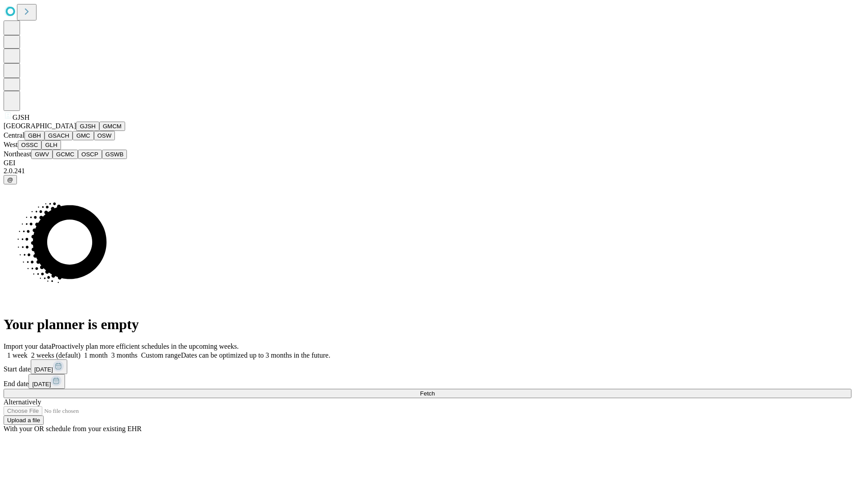 The width and height of the screenshot is (855, 481). I want to click on span: GJSH, so click(21, 117).